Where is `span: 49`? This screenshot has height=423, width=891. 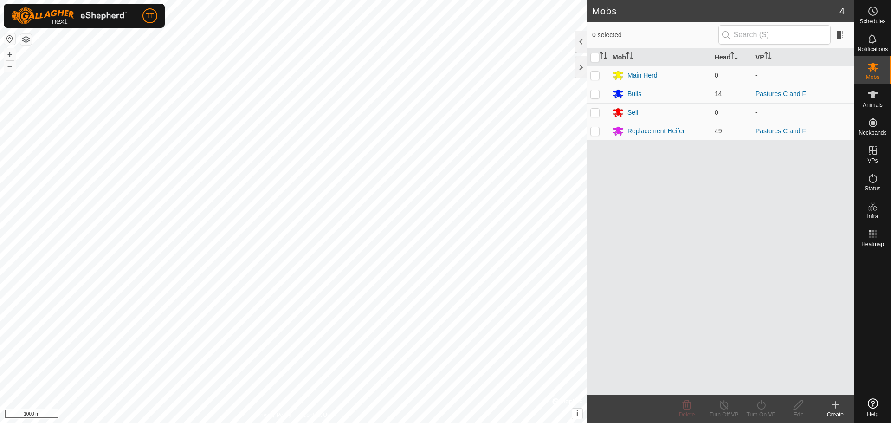 span: 49 is located at coordinates (718, 131).